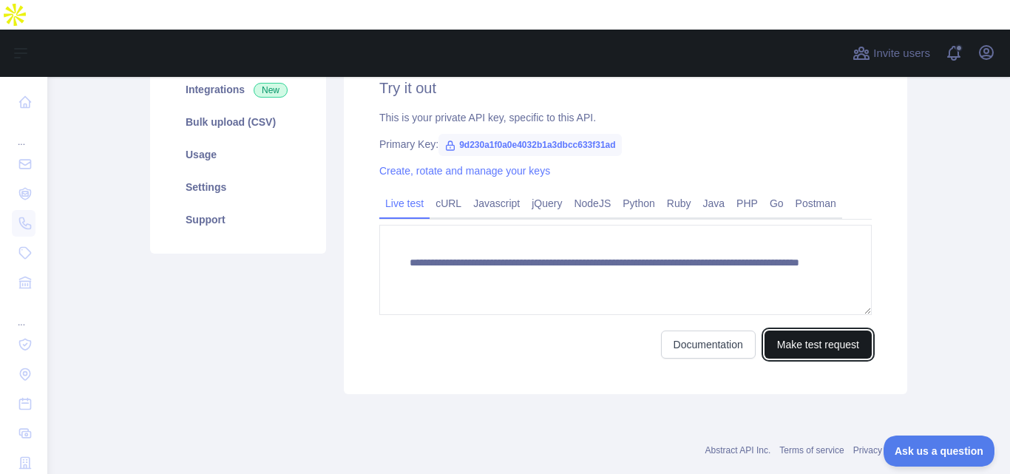  What do you see at coordinates (238, 122) in the screenshot?
I see `a: Bulk upload (CSV)` at bounding box center [238, 122].